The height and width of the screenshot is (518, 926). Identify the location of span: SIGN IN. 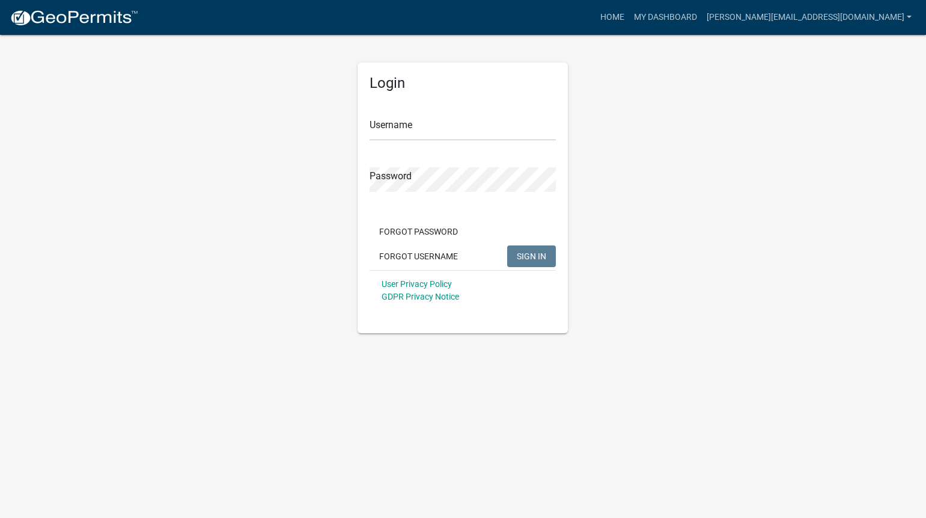
(531, 255).